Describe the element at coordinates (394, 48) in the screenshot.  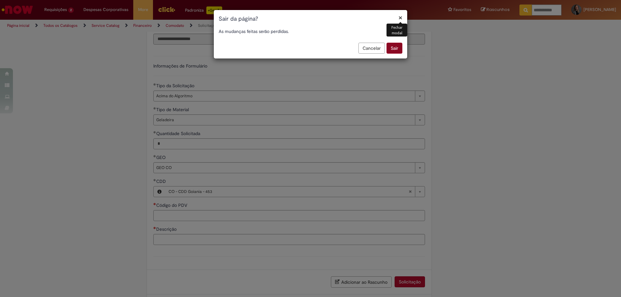
I see `button: Sair` at that location.